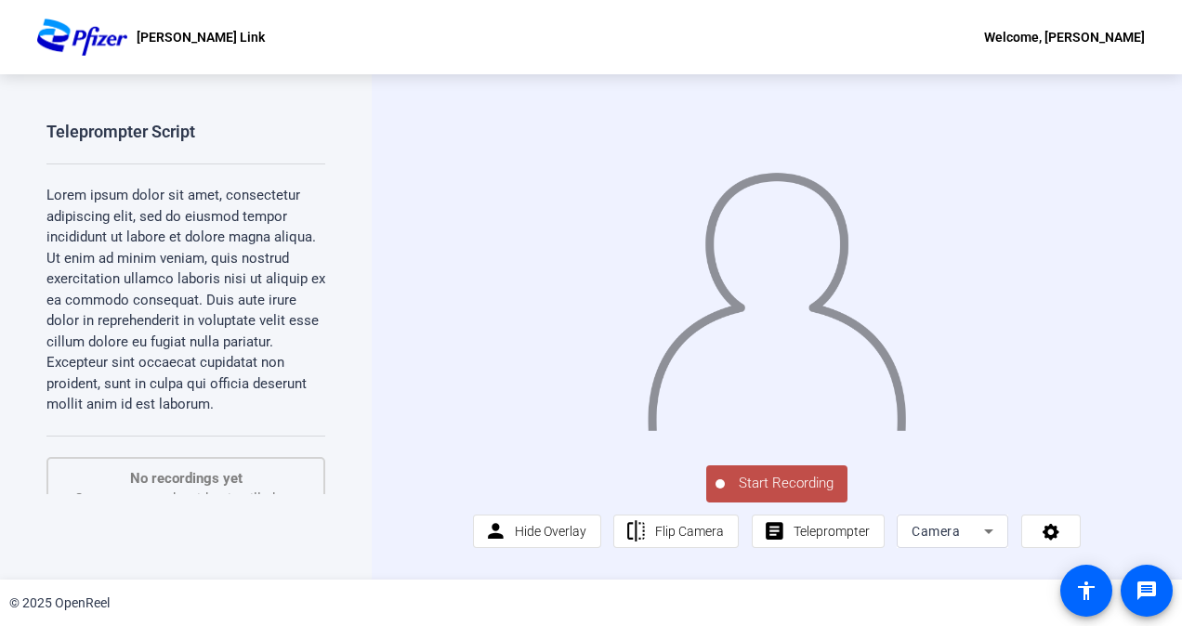 This screenshot has width=1182, height=626. Describe the element at coordinates (495, 532) in the screenshot. I see `mat-icon: person` at that location.